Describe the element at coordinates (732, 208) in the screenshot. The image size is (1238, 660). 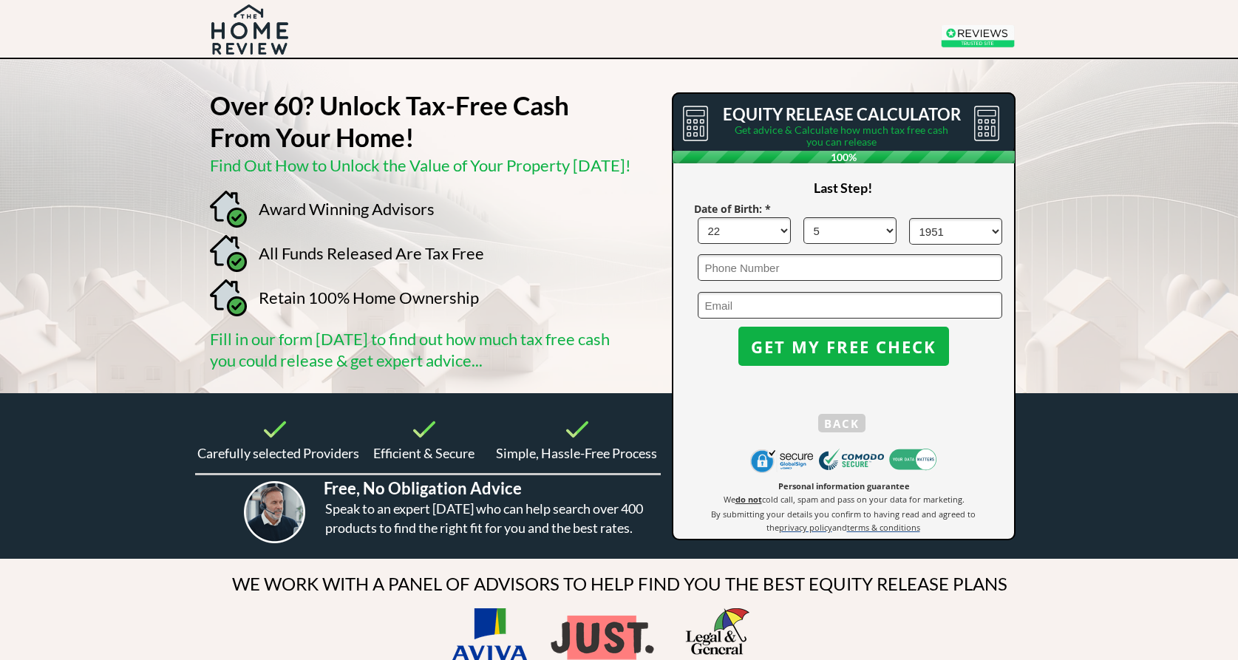
I see `span: Date of Birth: *` at that location.